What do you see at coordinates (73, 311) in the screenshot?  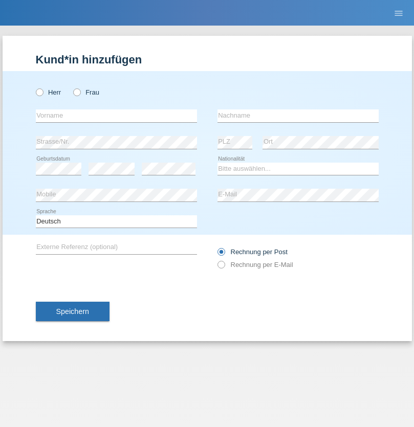 I see `button: Speichern` at bounding box center [73, 311].